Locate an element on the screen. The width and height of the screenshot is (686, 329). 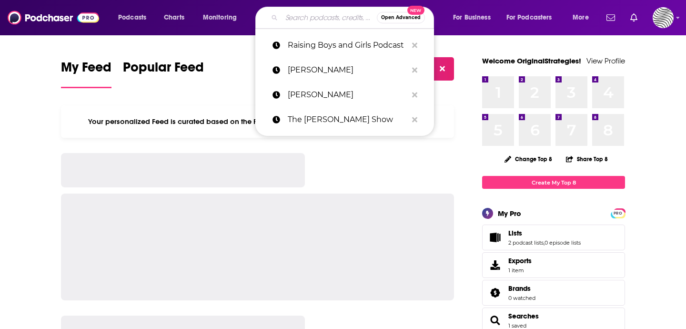
p: The Winston Marshall Show is located at coordinates (347, 120).